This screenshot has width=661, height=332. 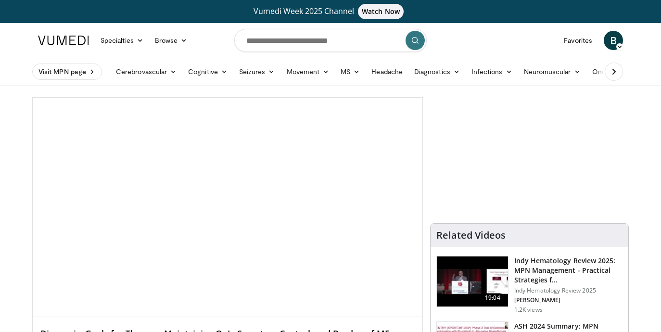 I want to click on a: Browse, so click(x=171, y=40).